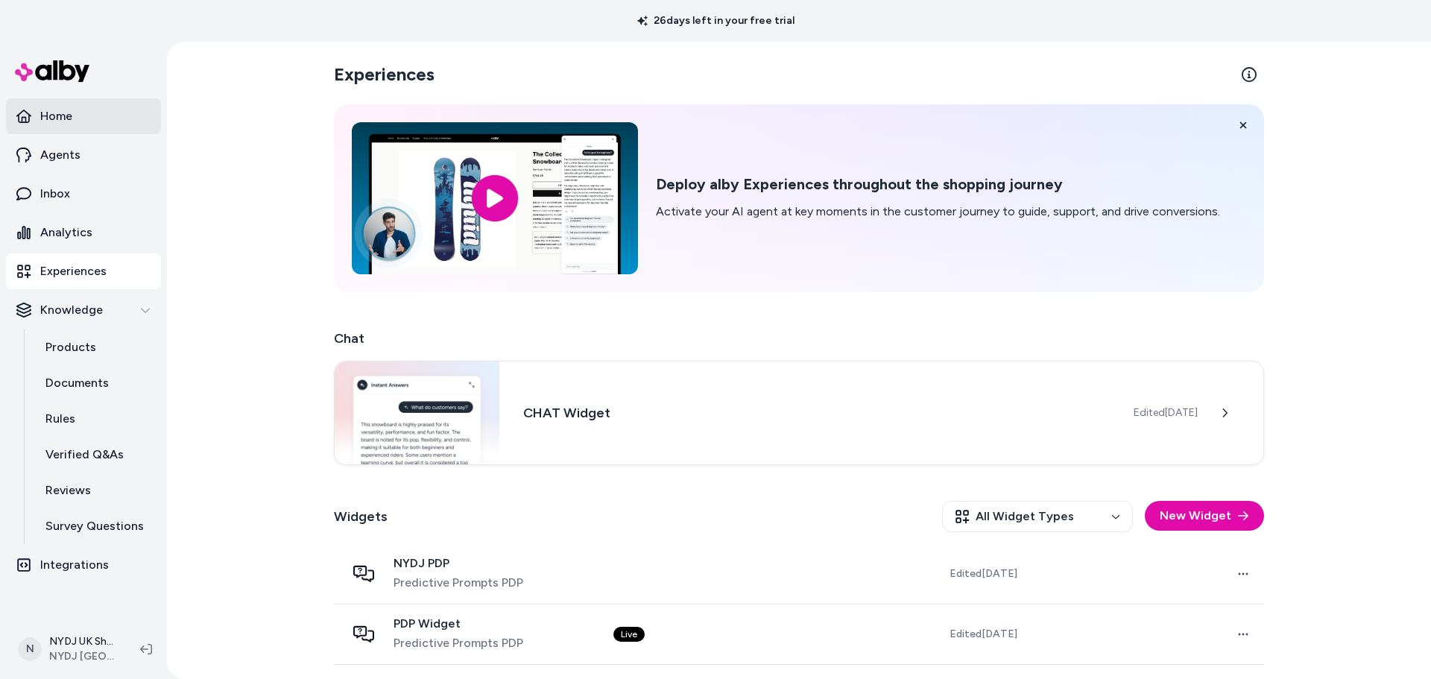 The image size is (1431, 679). I want to click on h2: Chat, so click(799, 338).